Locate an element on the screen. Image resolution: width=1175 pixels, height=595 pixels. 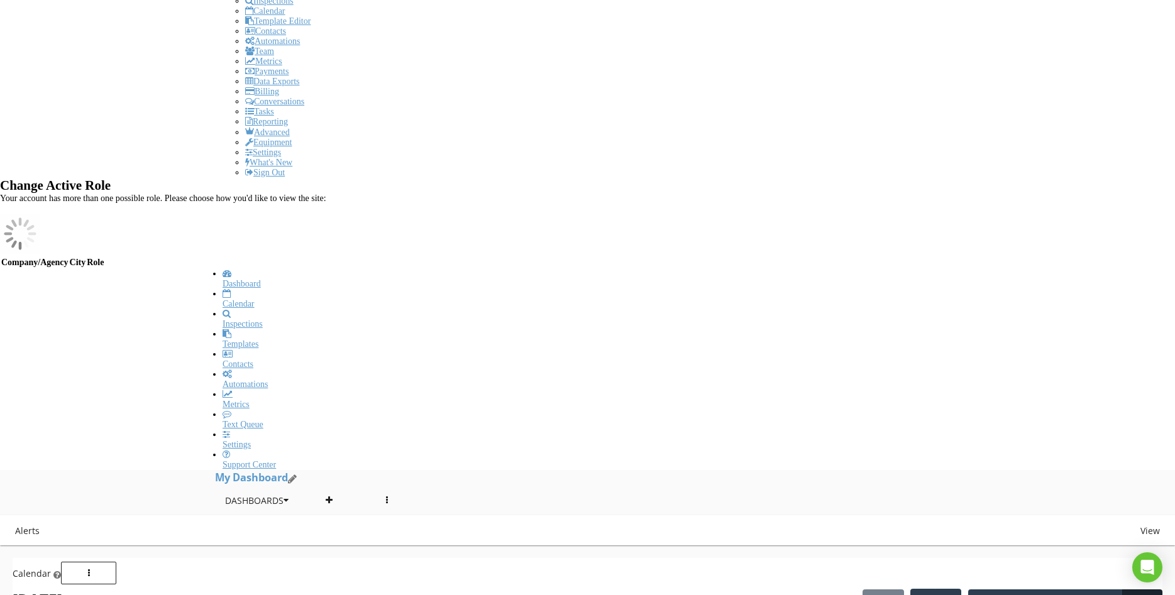
a: Sign Out is located at coordinates (265, 172).